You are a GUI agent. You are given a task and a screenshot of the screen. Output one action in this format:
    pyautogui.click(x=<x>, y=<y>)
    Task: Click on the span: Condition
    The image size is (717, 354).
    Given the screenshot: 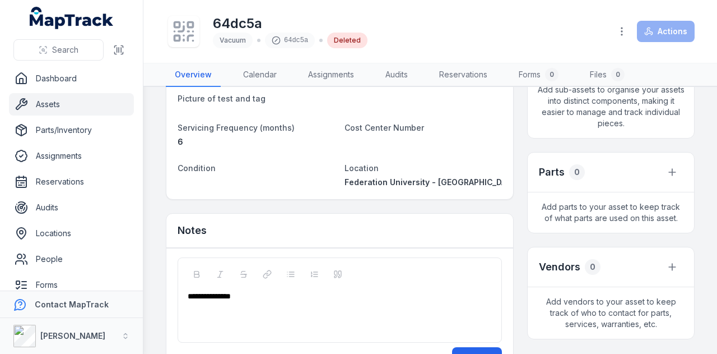 What is the action you would take?
    pyautogui.click(x=197, y=168)
    